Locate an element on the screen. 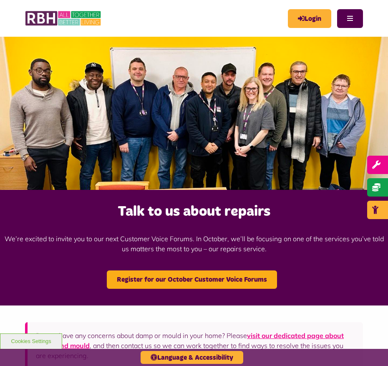 This screenshot has height=366, width=388. p: We’re excited to invite you to our next Customer Voice Forums. In October, we’ll be focusing on o... is located at coordinates (194, 243).